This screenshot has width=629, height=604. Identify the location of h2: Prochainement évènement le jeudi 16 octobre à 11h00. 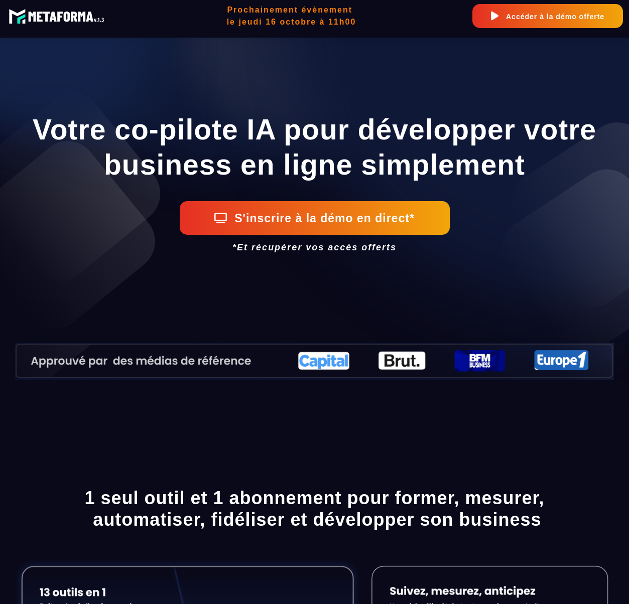
(291, 16).